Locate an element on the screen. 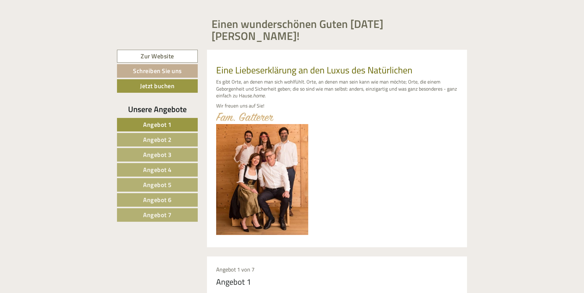 This screenshot has width=584, height=293. a: Jetzt buchen is located at coordinates (157, 86).